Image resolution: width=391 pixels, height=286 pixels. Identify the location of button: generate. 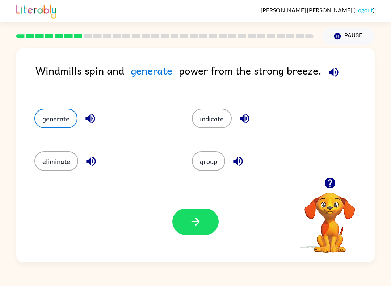
(56, 118).